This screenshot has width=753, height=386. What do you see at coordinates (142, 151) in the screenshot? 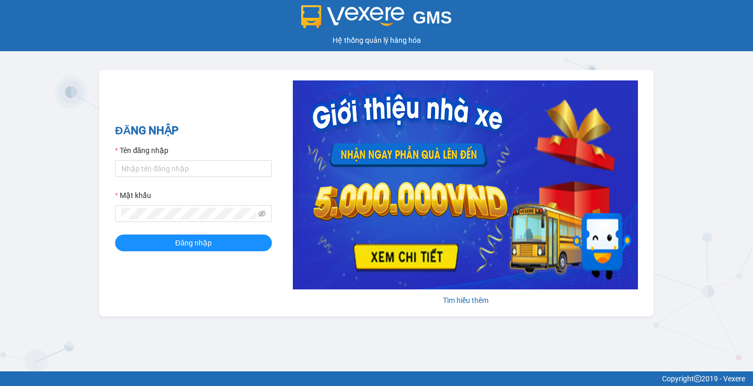
I see `label: Tên đăng nhập` at bounding box center [142, 151].